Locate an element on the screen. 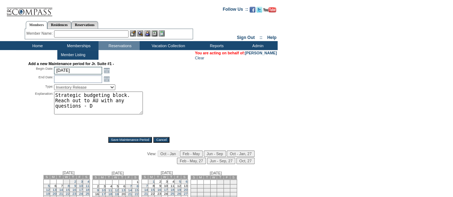  a: 5 is located at coordinates (180, 182).